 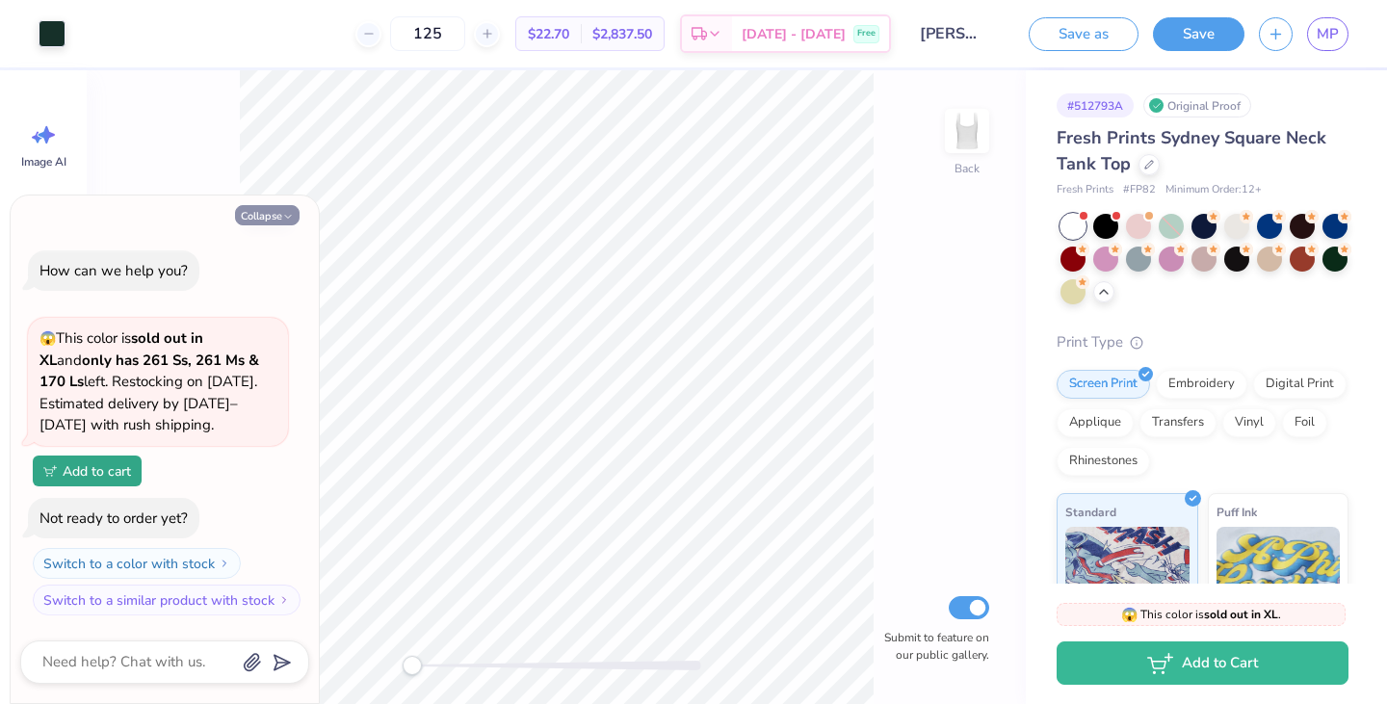 I want to click on div: Accessibility label, so click(x=412, y=666).